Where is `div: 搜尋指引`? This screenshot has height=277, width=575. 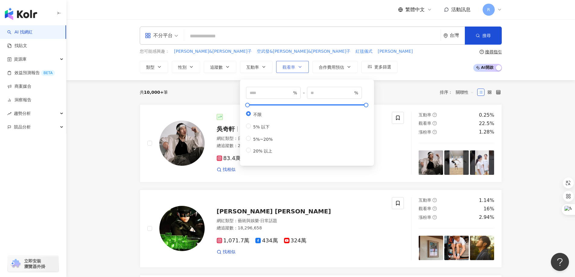
div: 搜尋指引 is located at coordinates (493, 52).